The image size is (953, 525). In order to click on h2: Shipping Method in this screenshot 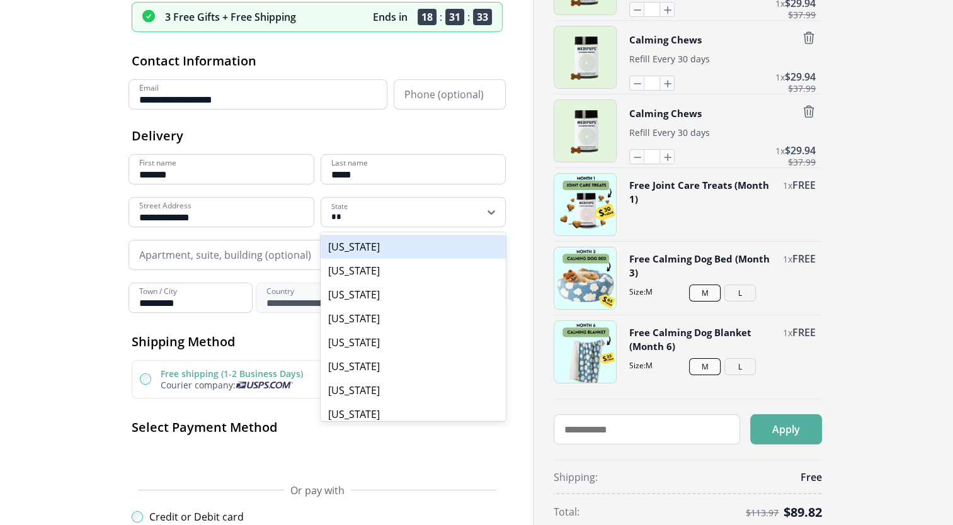, I will do `click(317, 341)`.